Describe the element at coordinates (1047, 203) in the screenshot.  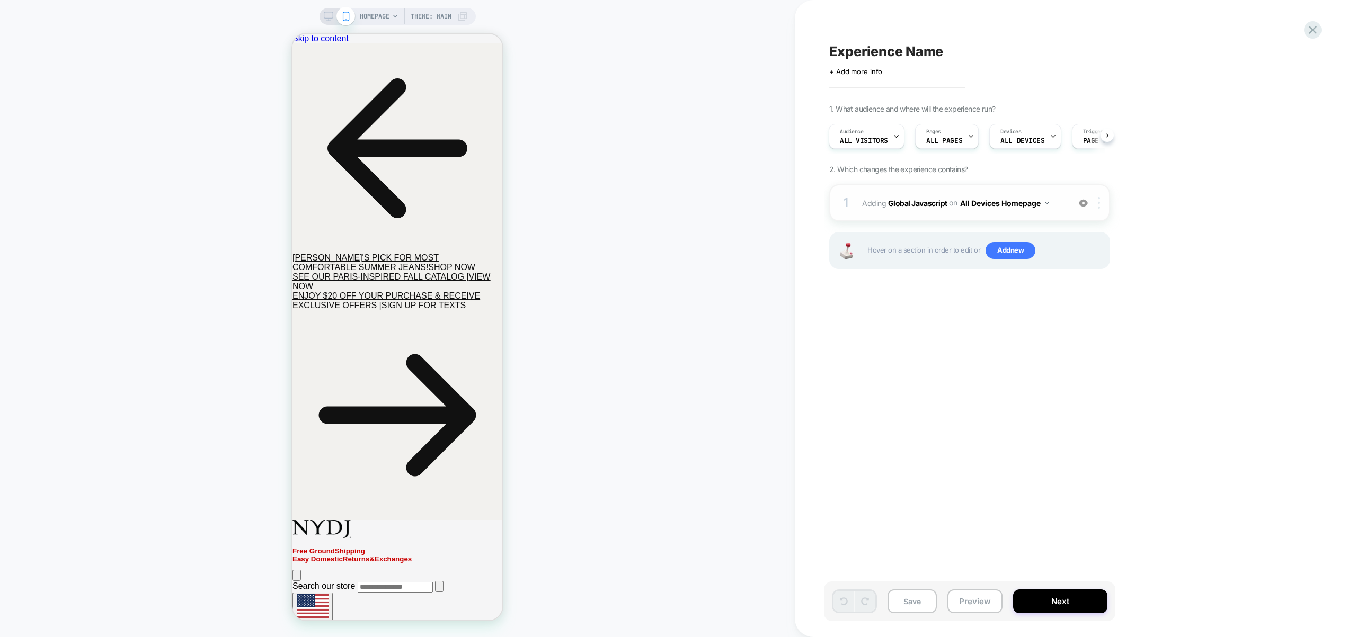
I see `img: down arrow` at that location.